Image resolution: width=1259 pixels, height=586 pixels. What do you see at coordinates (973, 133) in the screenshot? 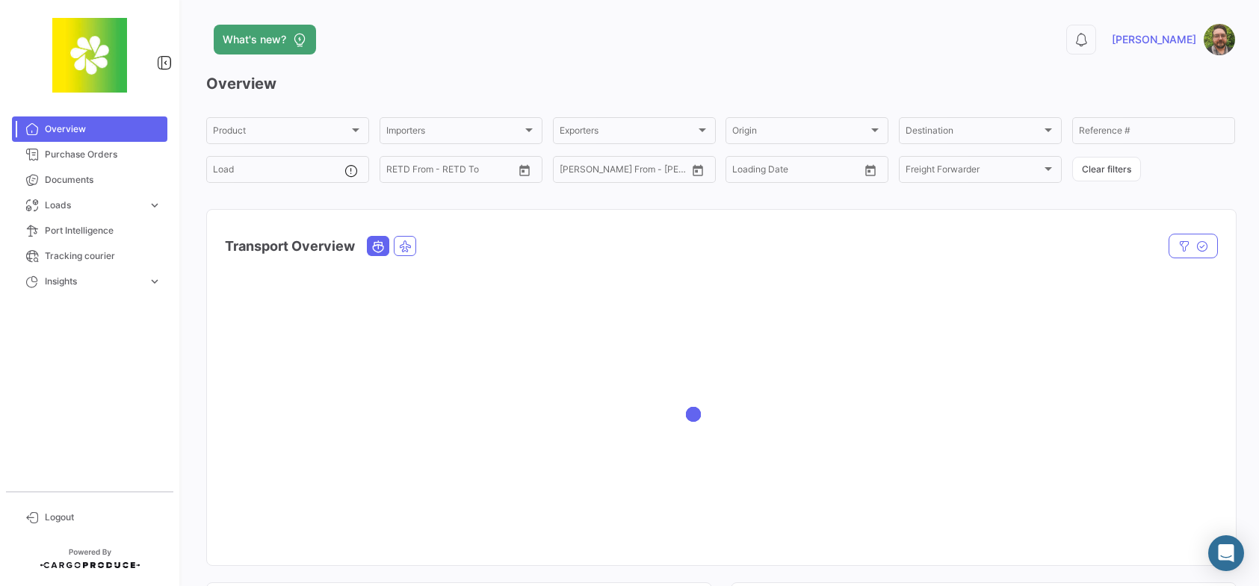
I see `span: Destination` at bounding box center [973, 133].